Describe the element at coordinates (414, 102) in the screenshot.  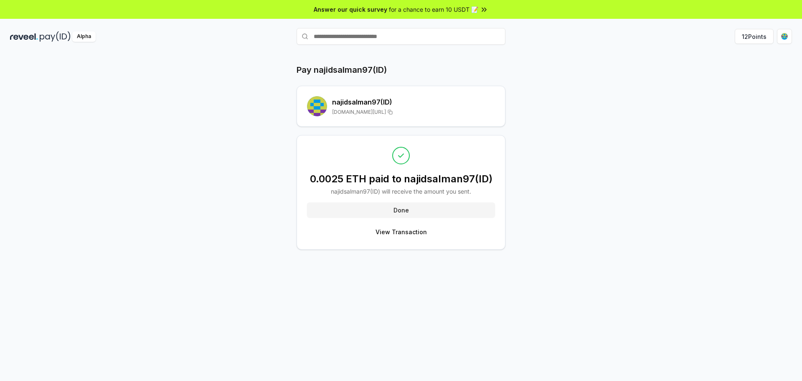
I see `h2: najidsalman97 (ID)` at that location.